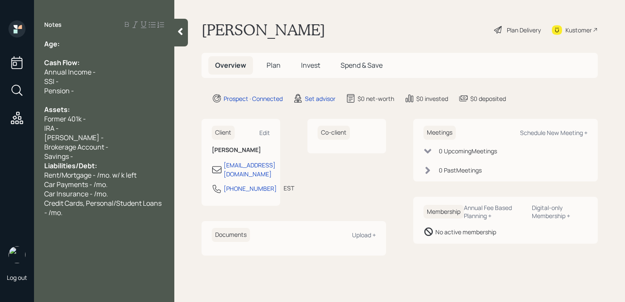  I want to click on span: IRA -, so click(51, 128).